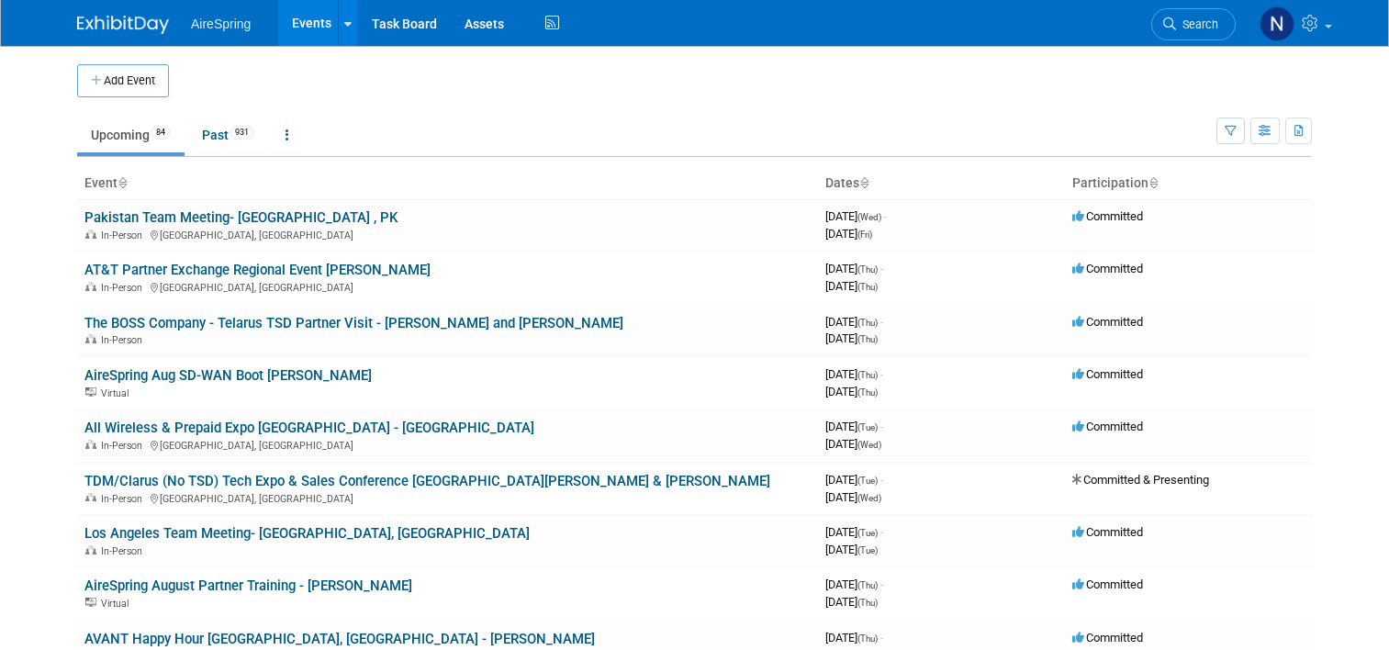 The image size is (1389, 650). What do you see at coordinates (1141, 479) in the screenshot?
I see `span: Committed & Presenting` at bounding box center [1141, 479].